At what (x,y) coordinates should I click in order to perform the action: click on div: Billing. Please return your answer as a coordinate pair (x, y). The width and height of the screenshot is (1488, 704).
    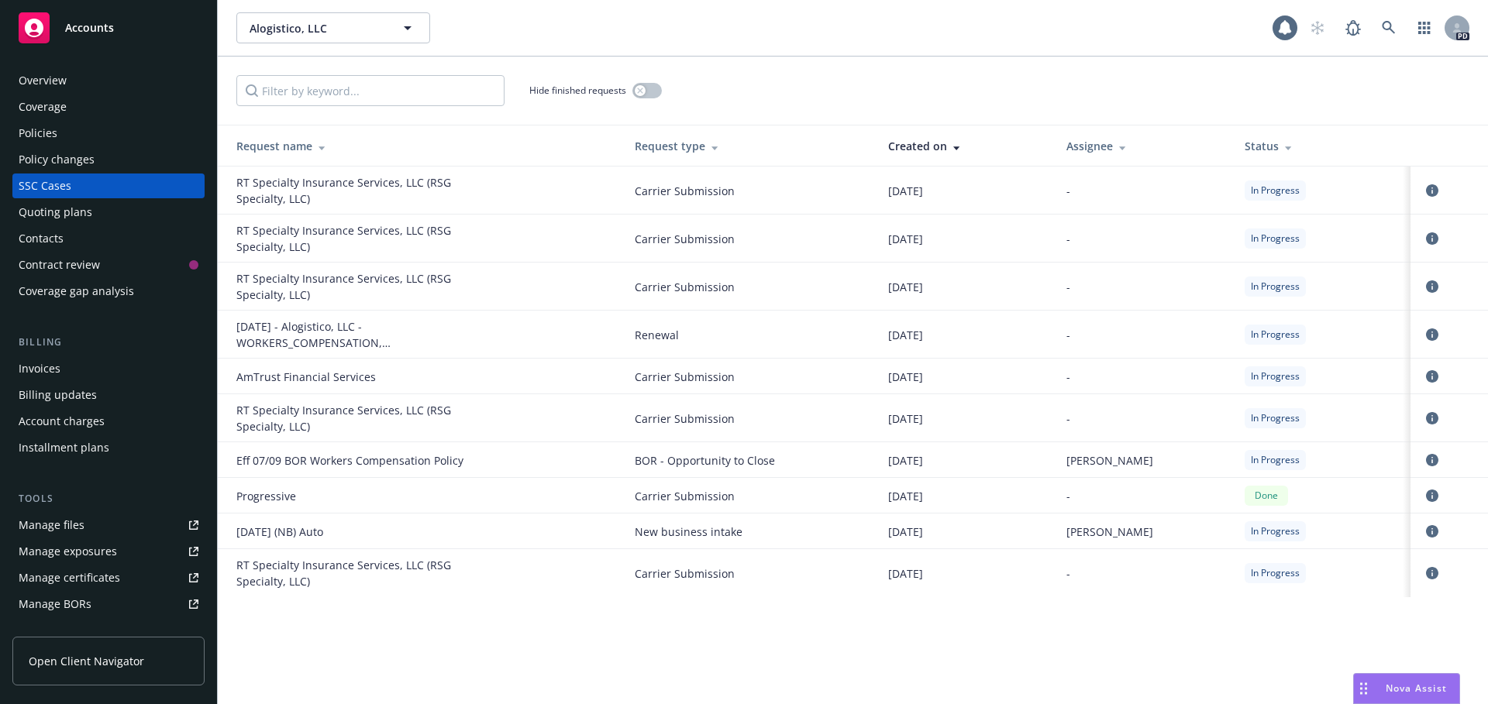
    Looking at the image, I should click on (108, 343).